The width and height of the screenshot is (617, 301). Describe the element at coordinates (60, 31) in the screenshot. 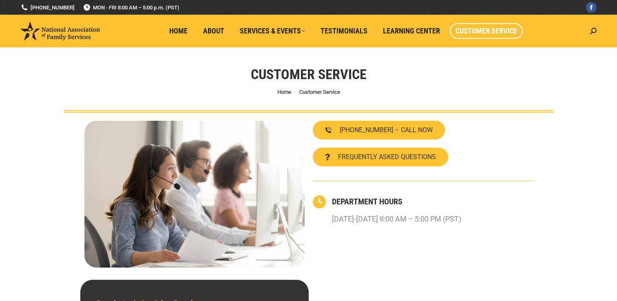

I see `img: National Association of Family Services` at that location.